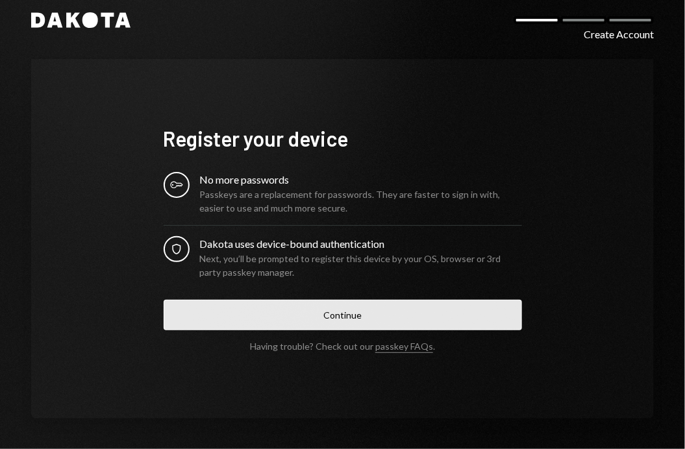 The width and height of the screenshot is (685, 449). Describe the element at coordinates (361, 180) in the screenshot. I see `div: No more passwords` at that location.